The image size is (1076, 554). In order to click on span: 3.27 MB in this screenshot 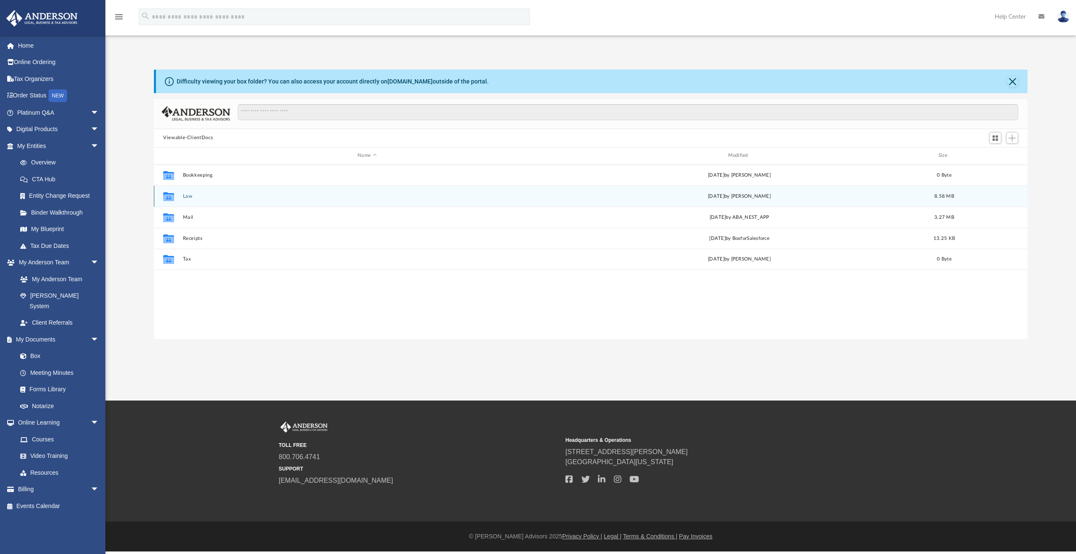, I will do `click(944, 217)`.